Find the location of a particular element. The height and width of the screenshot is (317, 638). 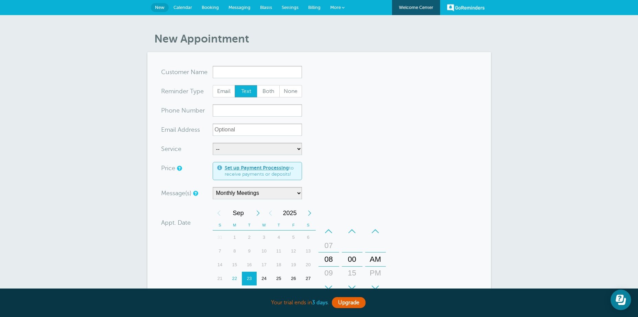

div: Friday, September 19 is located at coordinates (293, 265).